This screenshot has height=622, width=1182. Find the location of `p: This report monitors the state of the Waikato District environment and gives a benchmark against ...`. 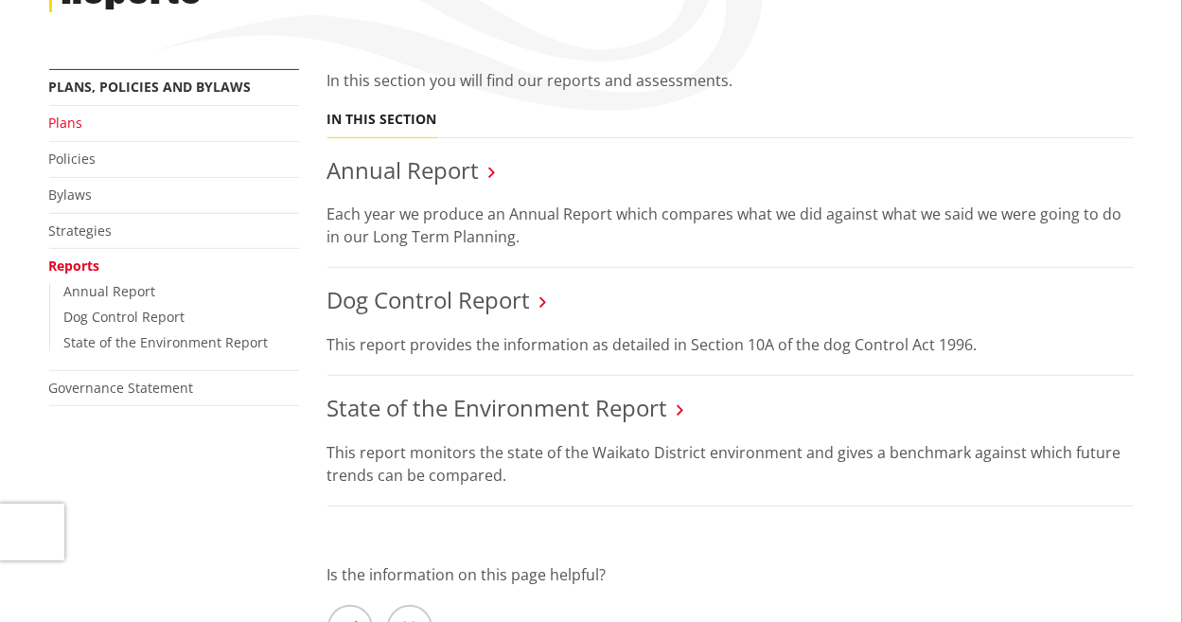

p: This report monitors the state of the Waikato District environment and gives a benchmark against ... is located at coordinates (731, 464).